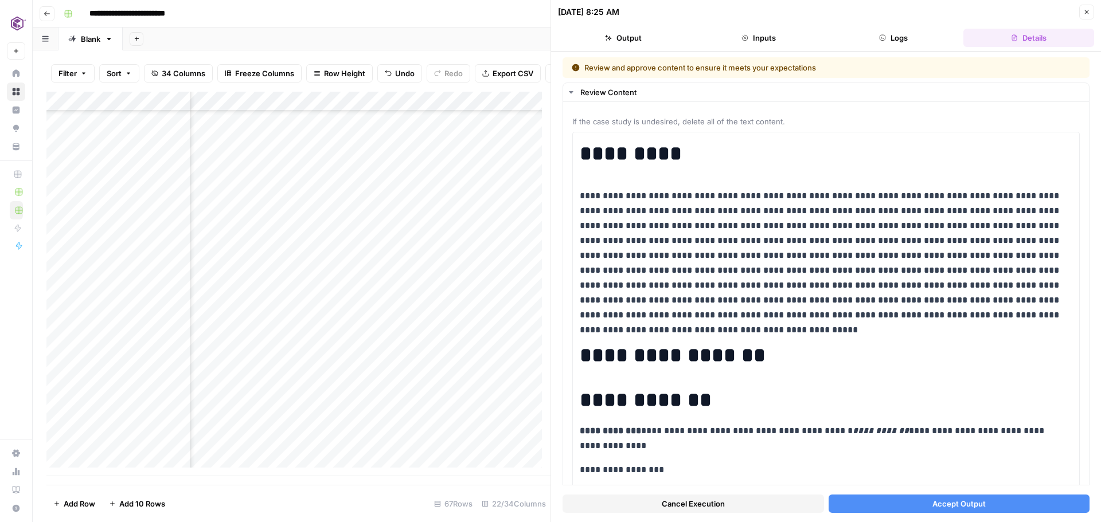 Image resolution: width=1101 pixels, height=522 pixels. Describe the element at coordinates (16, 92) in the screenshot. I see `a: Browse` at that location.